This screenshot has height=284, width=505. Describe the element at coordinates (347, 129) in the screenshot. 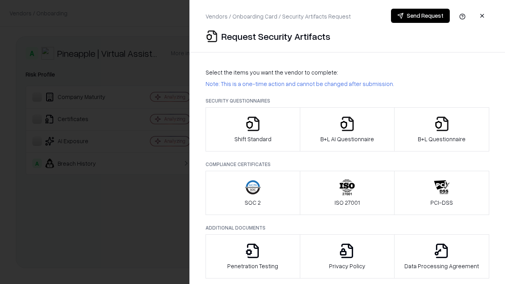

I see `button: B+L AI Questionnaire` at that location.